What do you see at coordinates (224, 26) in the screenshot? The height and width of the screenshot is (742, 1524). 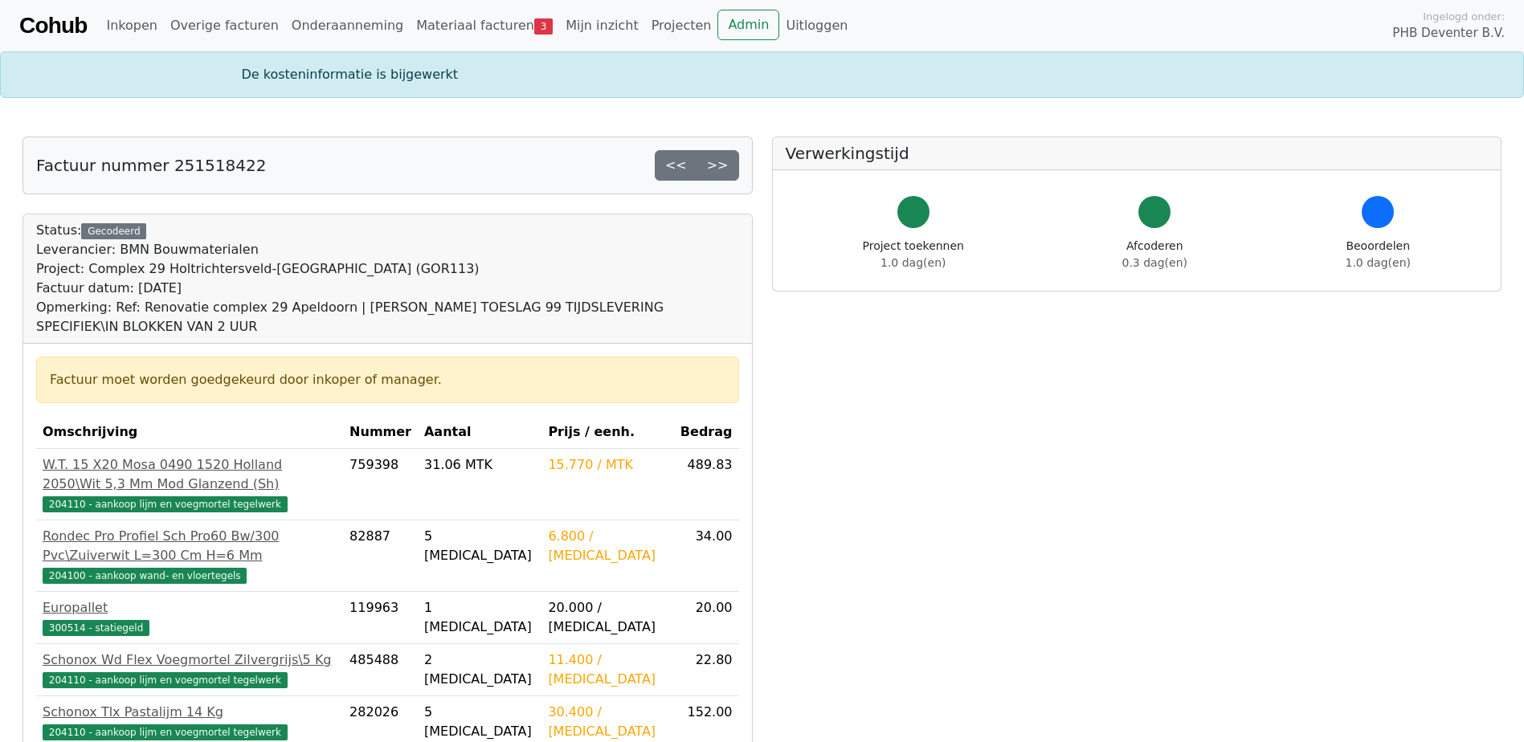 I see `a: Overige facturen` at bounding box center [224, 26].